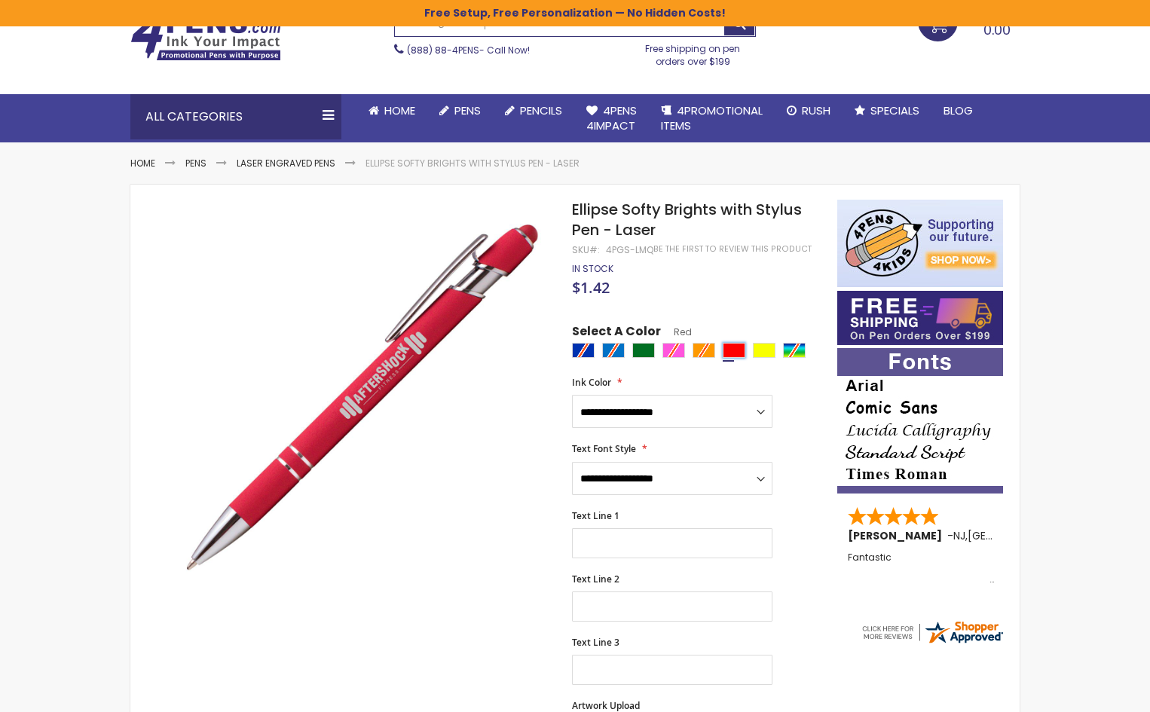  Describe the element at coordinates (236, 117) in the screenshot. I see `div: All Categories` at that location.